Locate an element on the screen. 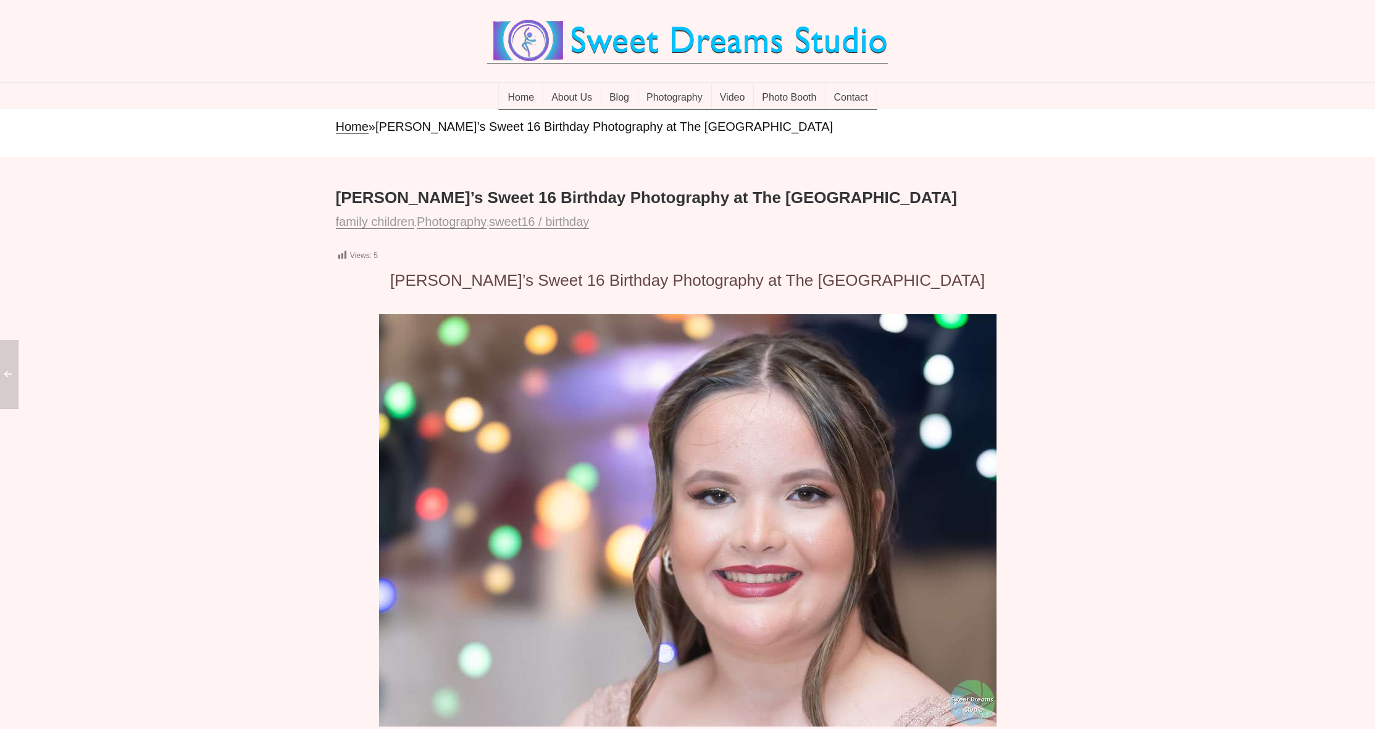 This screenshot has height=729, width=1375. span: Photography is located at coordinates (674, 98).